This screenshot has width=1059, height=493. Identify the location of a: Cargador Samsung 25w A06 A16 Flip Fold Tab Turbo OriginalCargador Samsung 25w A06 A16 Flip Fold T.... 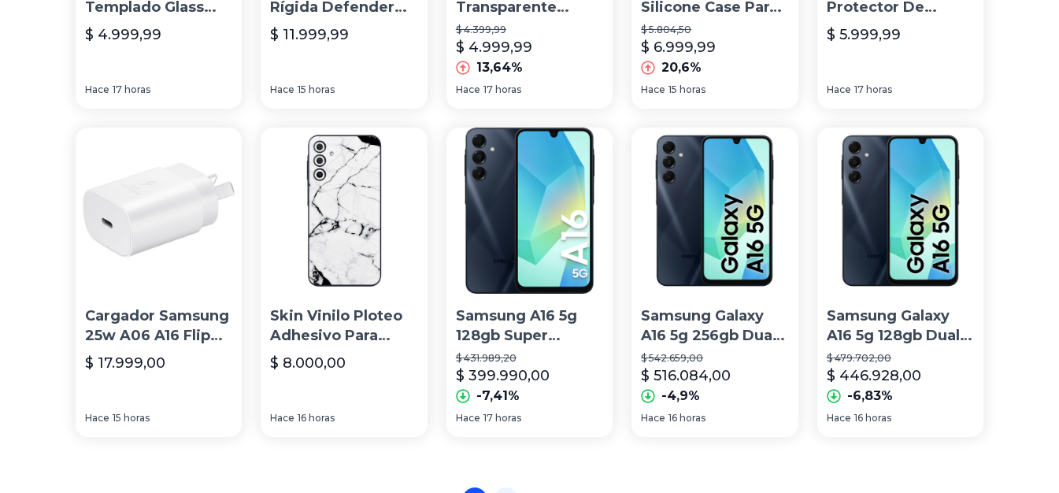
(158, 282).